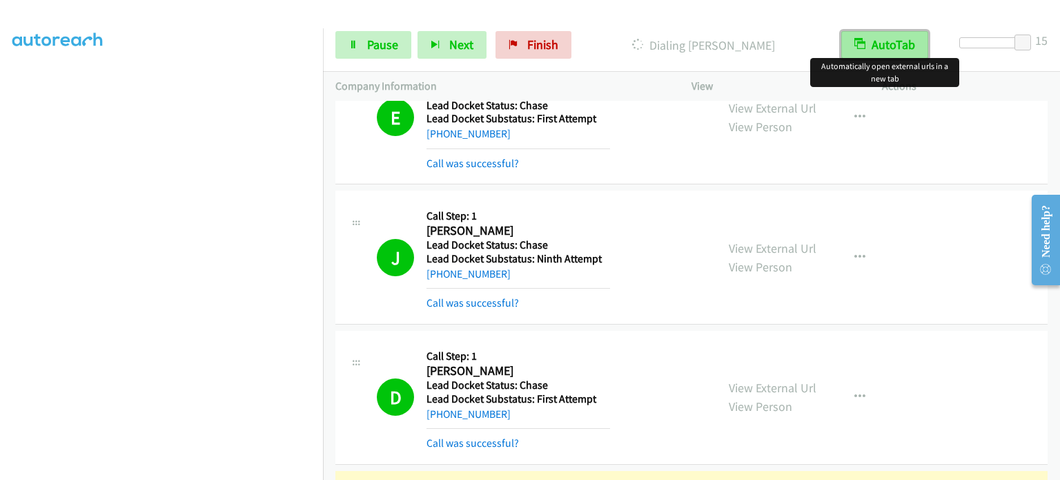 The width and height of the screenshot is (1060, 480). Describe the element at coordinates (965, 86) in the screenshot. I see `p: Actions` at that location.